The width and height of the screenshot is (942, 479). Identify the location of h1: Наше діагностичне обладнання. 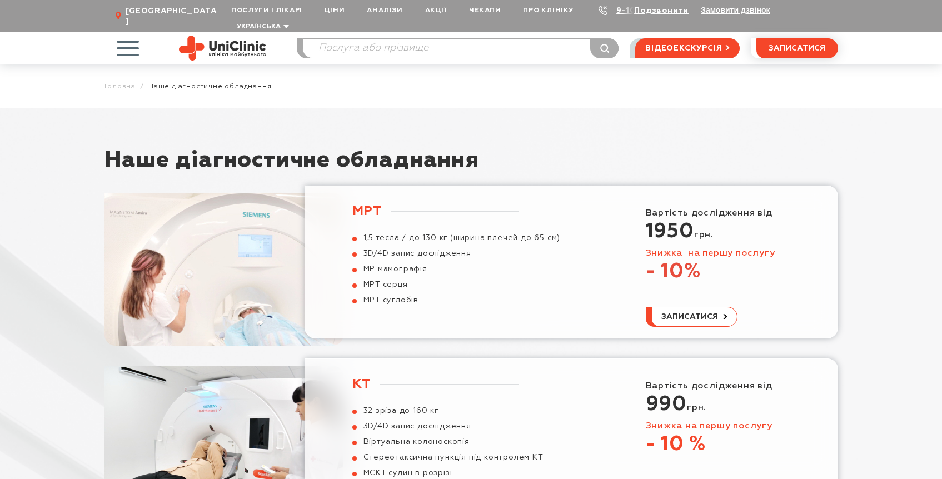
(471, 166).